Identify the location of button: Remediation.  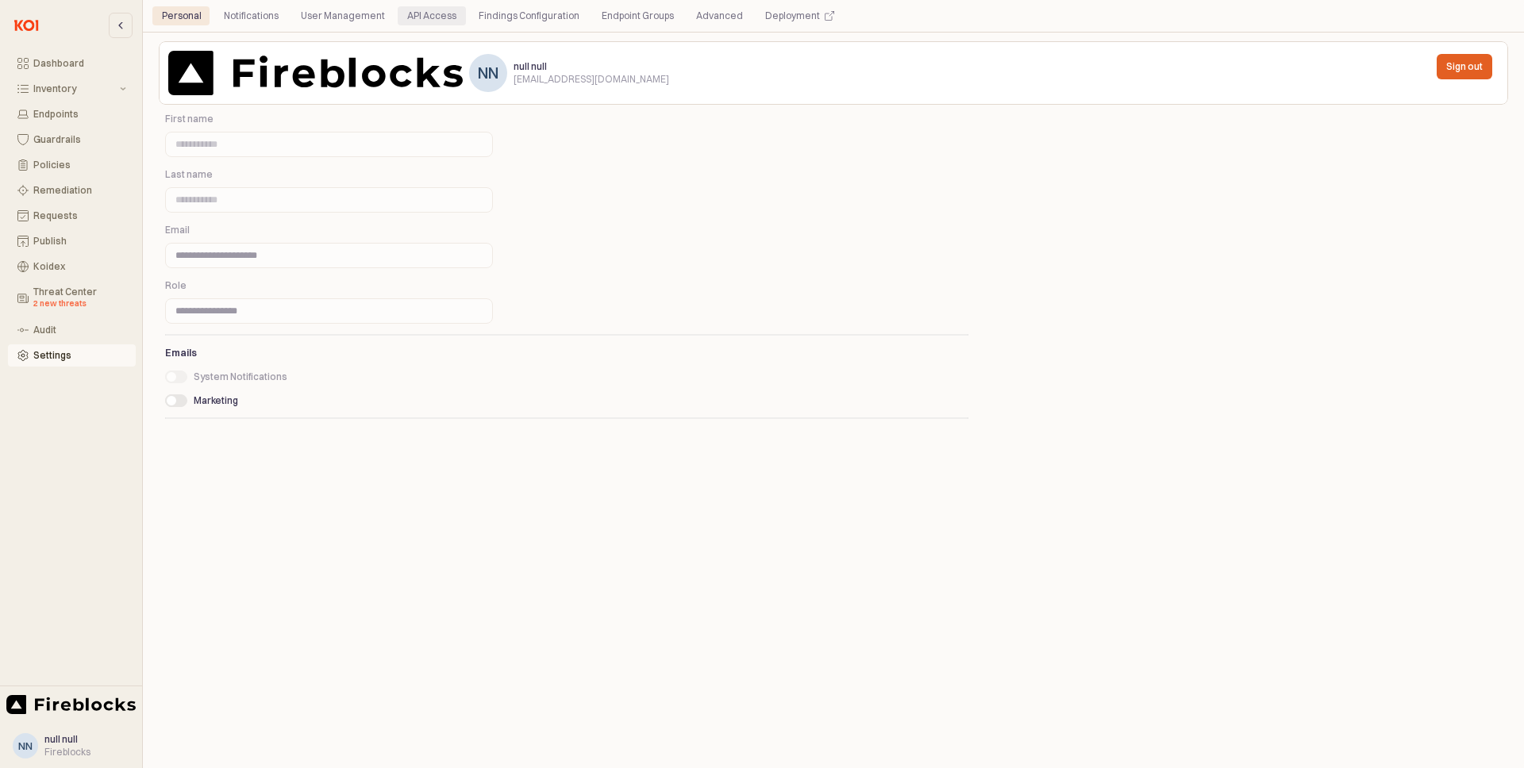
(71, 190).